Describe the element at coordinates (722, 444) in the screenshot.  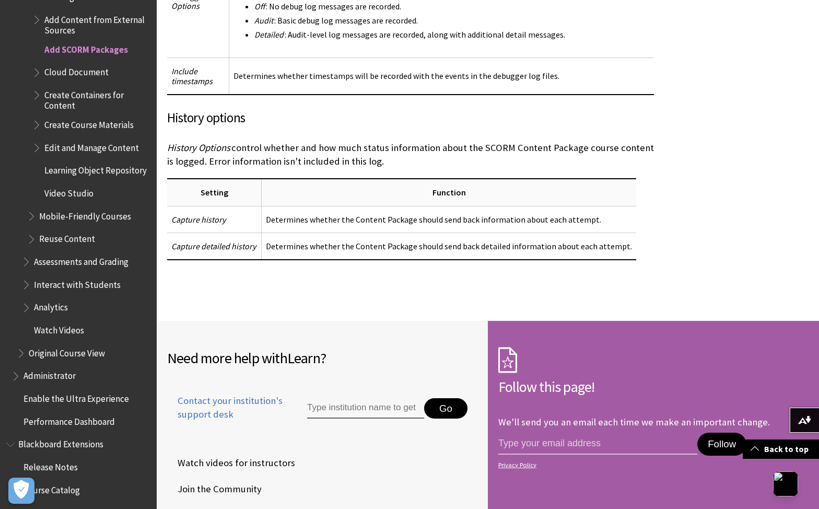
I see `button: Follow` at that location.